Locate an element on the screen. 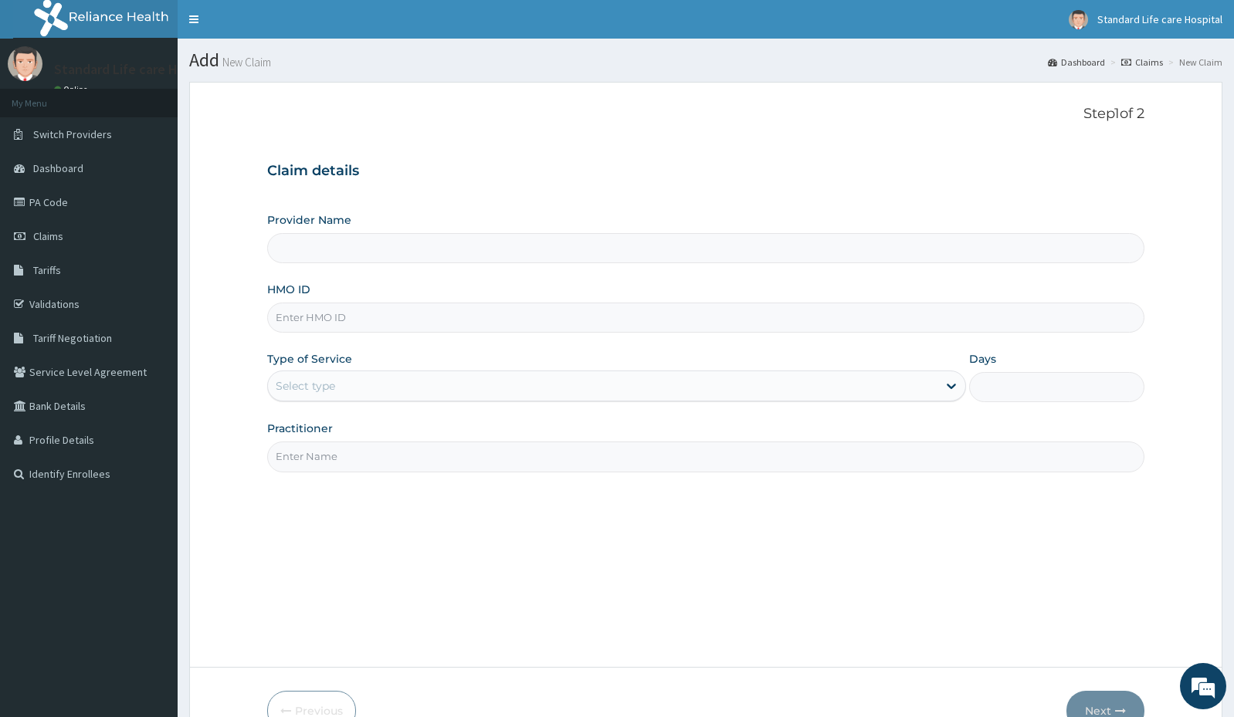  a: Dashboard is located at coordinates (1077, 62).